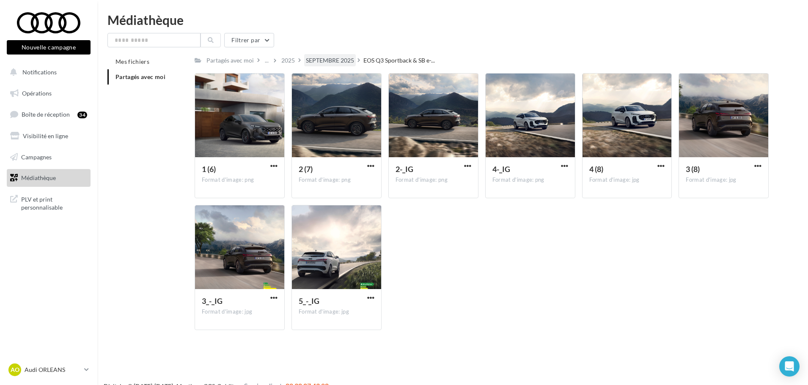 This screenshot has height=385, width=808. What do you see at coordinates (249, 40) in the screenshot?
I see `button: Filtrer par` at bounding box center [249, 40].